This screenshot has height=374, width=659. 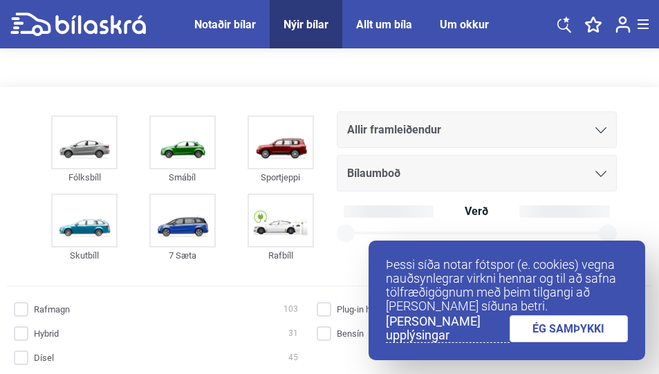 What do you see at coordinates (384, 24) in the screenshot?
I see `a: Allt um bíla` at bounding box center [384, 24].